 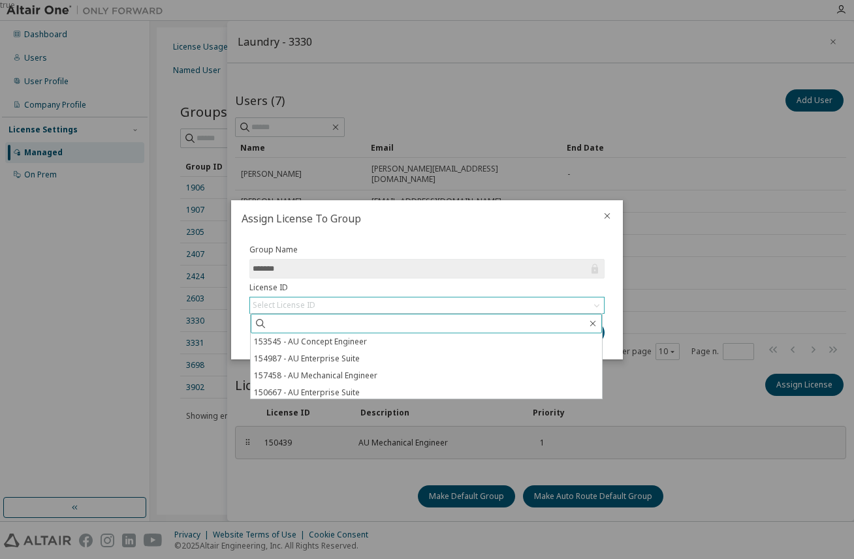 I want to click on label: License ID, so click(x=427, y=288).